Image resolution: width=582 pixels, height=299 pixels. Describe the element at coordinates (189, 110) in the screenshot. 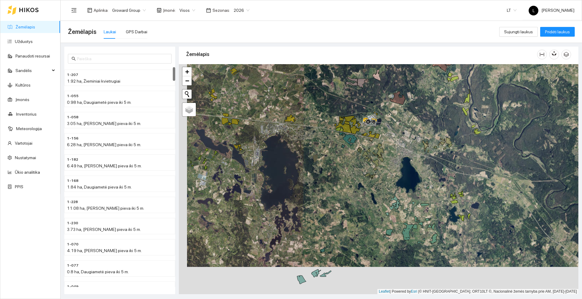

I see `a: Layers` at that location.